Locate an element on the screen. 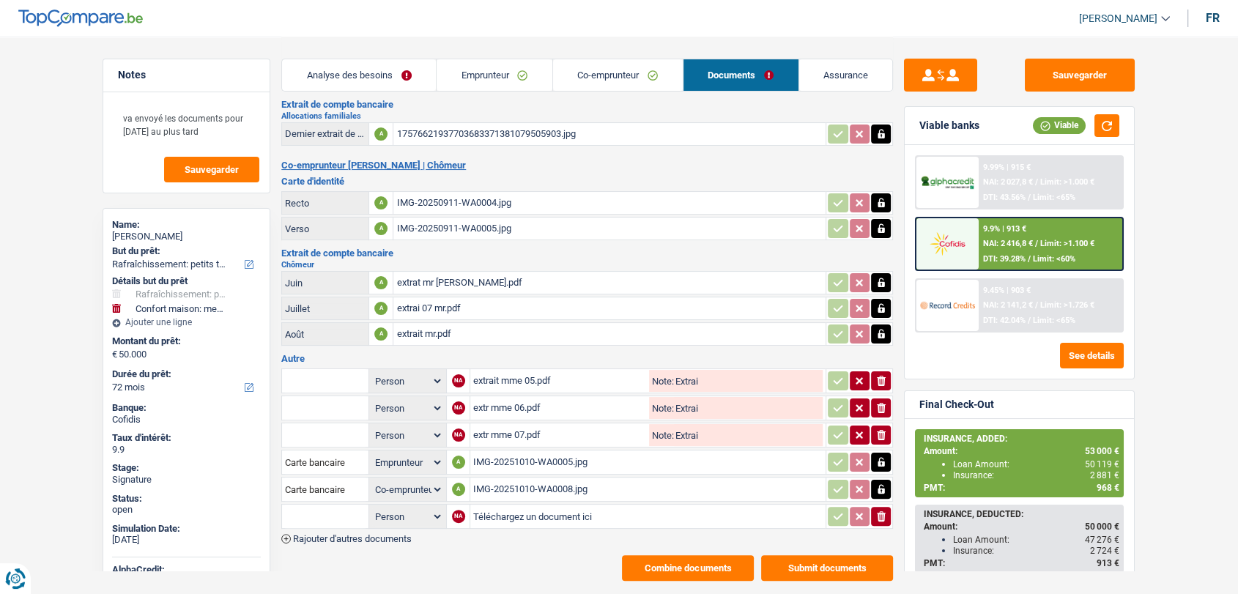  div: extrait mme 05.pdf is located at coordinates (560, 381).